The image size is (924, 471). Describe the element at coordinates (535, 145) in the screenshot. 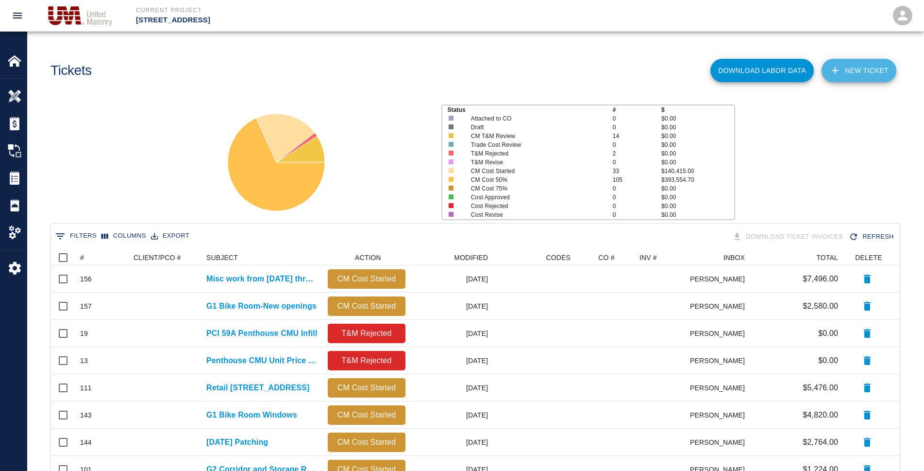

I see `p: Trade Cost Review` at that location.